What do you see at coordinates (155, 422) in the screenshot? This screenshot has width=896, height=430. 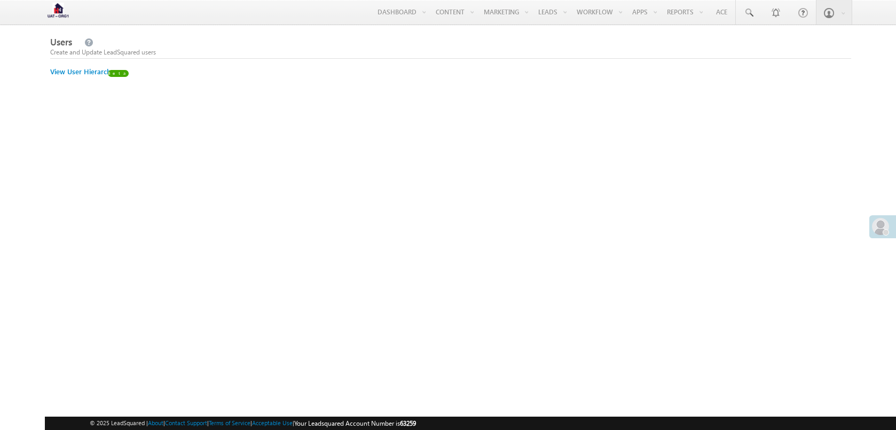 I see `a: About` at bounding box center [155, 422].